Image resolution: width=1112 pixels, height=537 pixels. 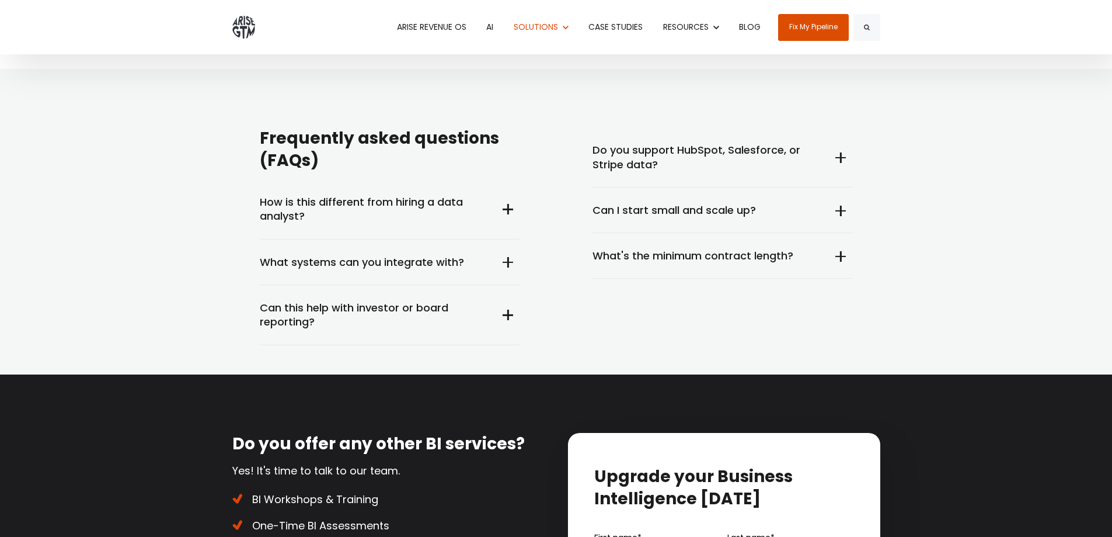 What do you see at coordinates (389, 315) in the screenshot?
I see `summary: Can this help with investor or board reporting?` at bounding box center [389, 315].